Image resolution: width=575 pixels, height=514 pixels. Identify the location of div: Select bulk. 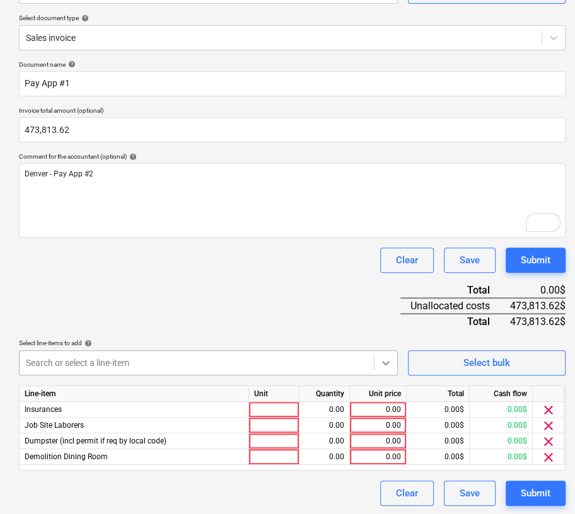
(487, 363).